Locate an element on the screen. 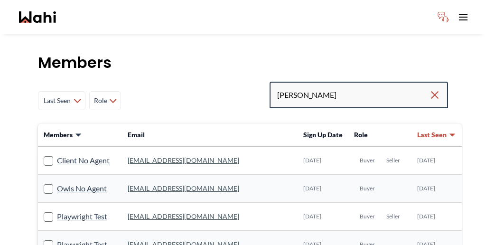 The image size is (486, 245). input: Search input is located at coordinates (353, 95).